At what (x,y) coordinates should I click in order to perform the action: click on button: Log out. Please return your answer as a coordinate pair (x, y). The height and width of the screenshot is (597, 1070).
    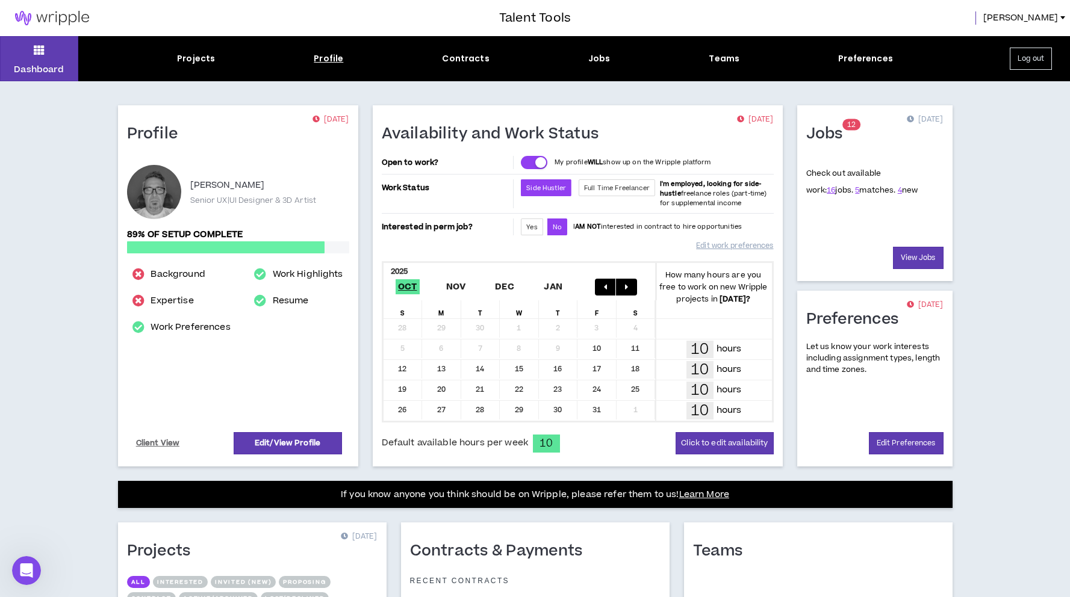
    Looking at the image, I should click on (1030, 58).